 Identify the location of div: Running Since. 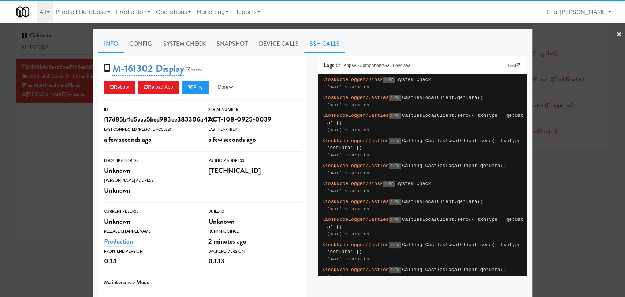
(255, 231).